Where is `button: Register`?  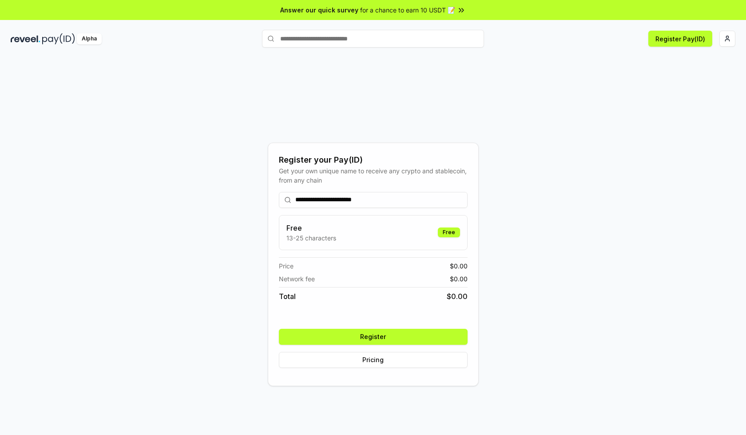 button: Register is located at coordinates (373, 337).